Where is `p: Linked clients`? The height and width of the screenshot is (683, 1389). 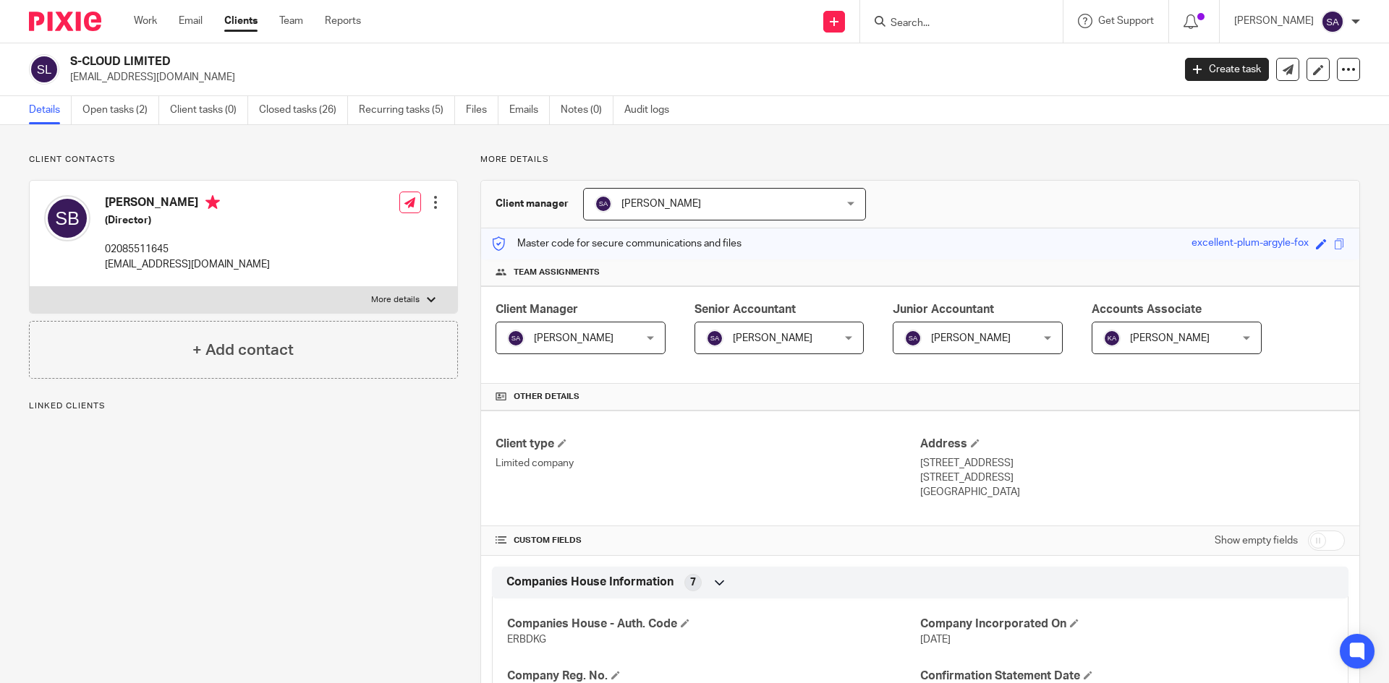
p: Linked clients is located at coordinates (243, 406).